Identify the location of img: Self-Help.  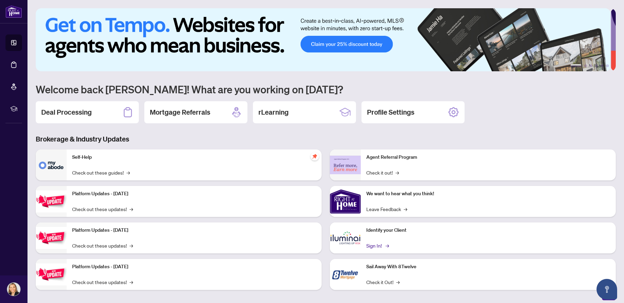
(51, 165).